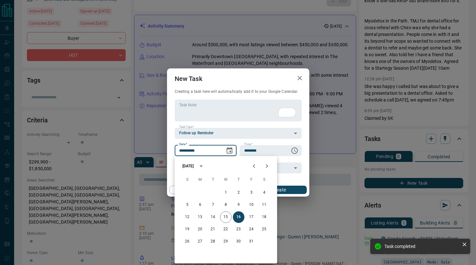 The width and height of the screenshot is (476, 265). I want to click on button: 18, so click(265, 217).